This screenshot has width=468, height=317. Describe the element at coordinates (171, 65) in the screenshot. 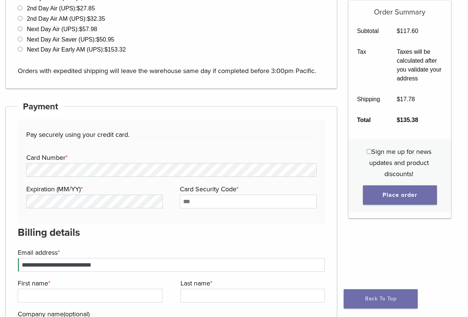

I see `p: Orders with expedited shipping will leave the warehouse same day if completed before 3:00pm Pacific.` at that location.